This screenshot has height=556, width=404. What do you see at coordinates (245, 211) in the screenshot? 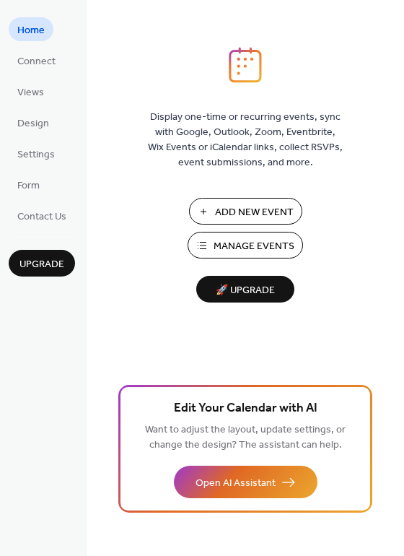
I see `button: Add New Event` at bounding box center [245, 211].